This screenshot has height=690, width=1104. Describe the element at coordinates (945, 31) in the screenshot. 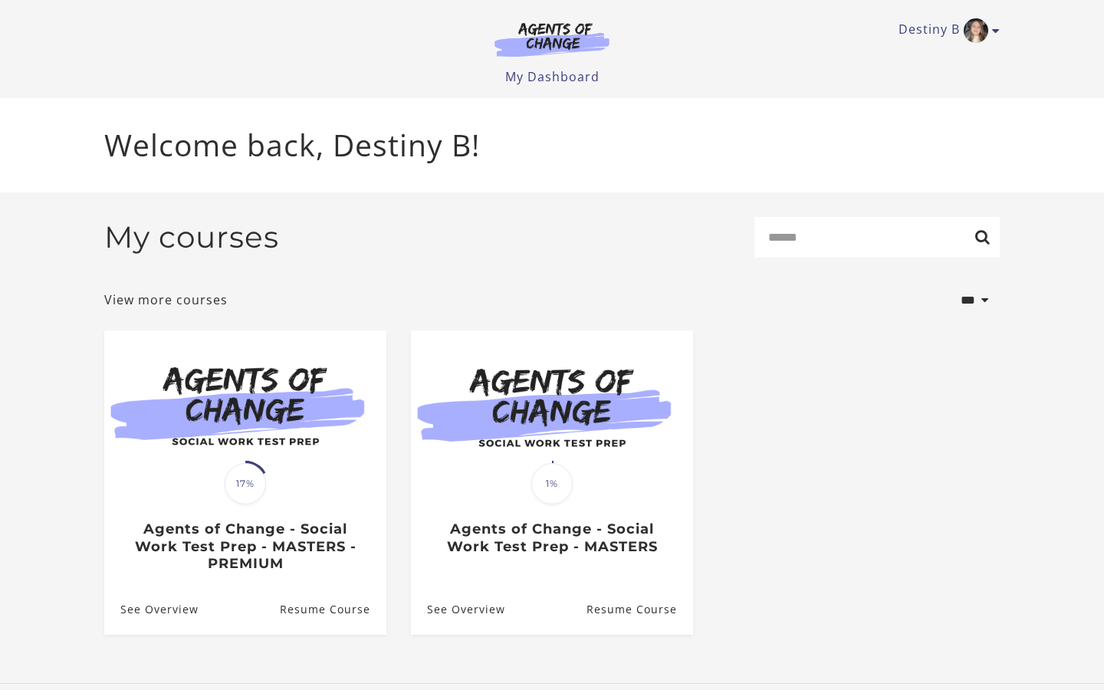

I see `a: Toggle menu` at that location.